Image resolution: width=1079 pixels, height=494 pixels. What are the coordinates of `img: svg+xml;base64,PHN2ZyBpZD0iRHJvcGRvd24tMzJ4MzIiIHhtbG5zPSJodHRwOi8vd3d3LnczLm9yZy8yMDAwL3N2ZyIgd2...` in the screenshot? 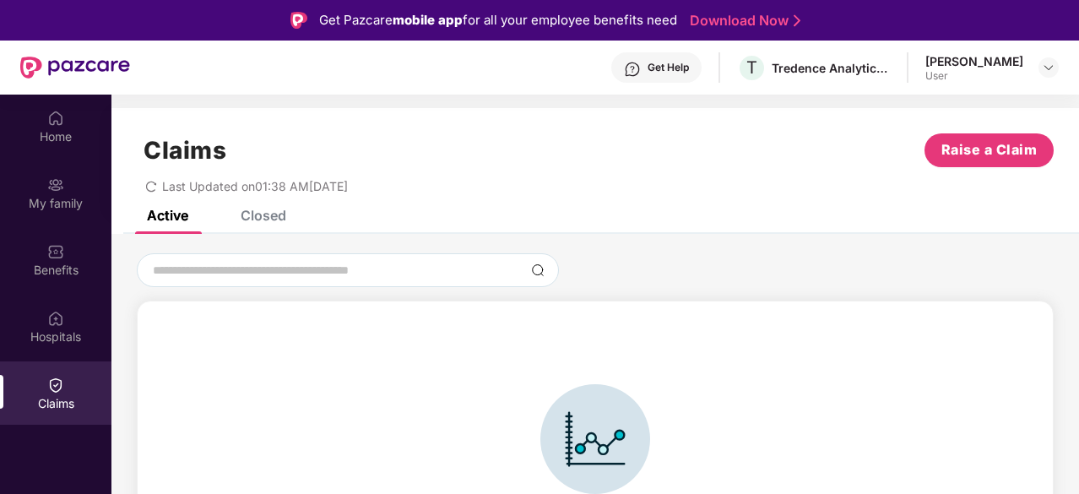 It's located at (1049, 68).